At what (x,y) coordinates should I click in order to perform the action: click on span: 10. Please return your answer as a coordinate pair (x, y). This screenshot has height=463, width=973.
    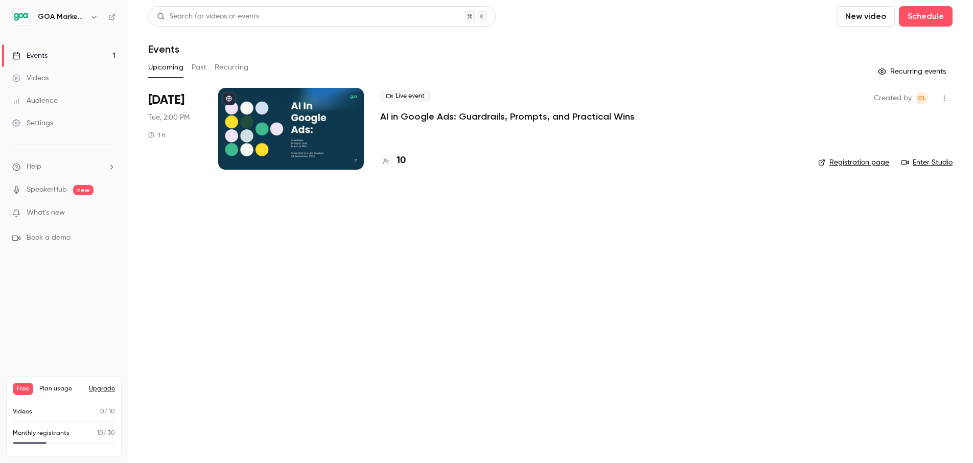
    Looking at the image, I should click on (100, 433).